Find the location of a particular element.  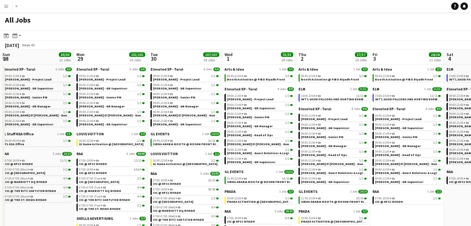

a: 09:00-09:05+031/1FL KSA Office is located at coordinates (38, 142).